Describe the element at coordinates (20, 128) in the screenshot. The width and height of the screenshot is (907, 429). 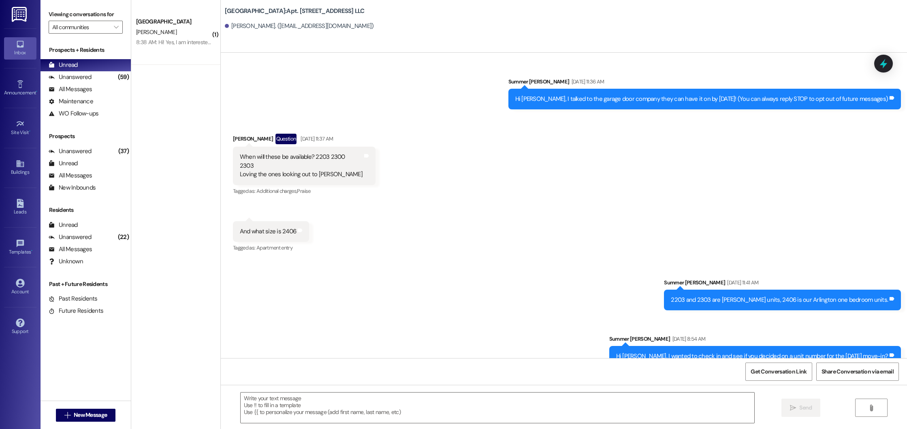
I see `a: Site Visit •` at that location.